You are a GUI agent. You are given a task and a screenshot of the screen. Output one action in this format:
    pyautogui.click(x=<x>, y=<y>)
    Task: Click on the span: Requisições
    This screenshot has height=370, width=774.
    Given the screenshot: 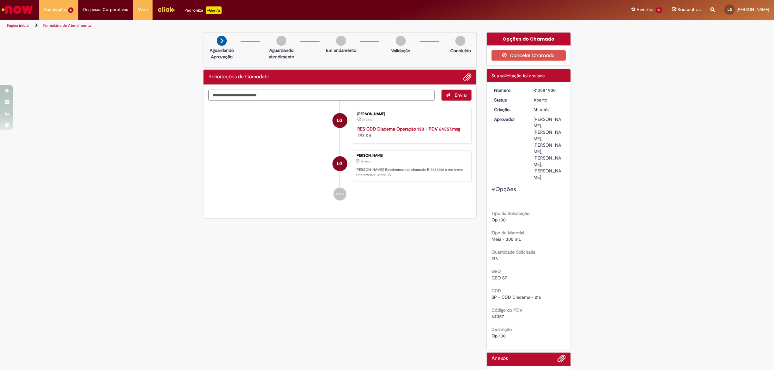 What is the action you would take?
    pyautogui.click(x=55, y=10)
    